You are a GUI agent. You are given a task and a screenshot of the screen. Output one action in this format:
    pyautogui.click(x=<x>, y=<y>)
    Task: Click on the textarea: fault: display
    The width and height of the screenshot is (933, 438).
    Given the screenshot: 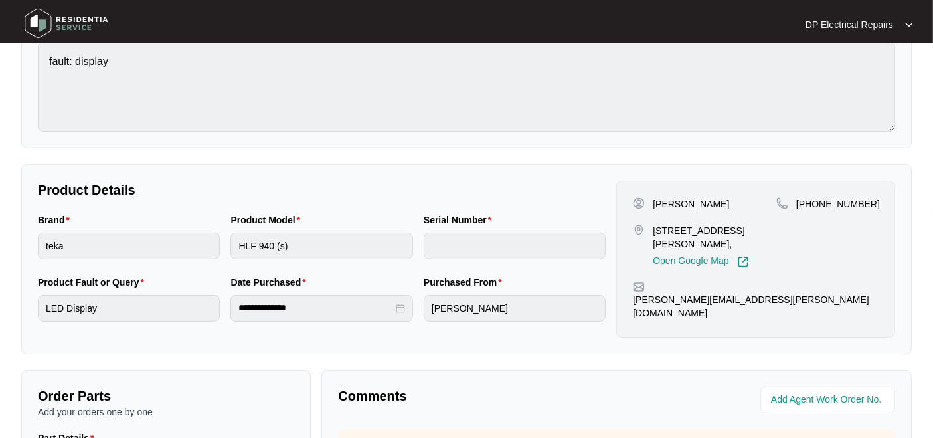 What is the action you would take?
    pyautogui.click(x=466, y=86)
    